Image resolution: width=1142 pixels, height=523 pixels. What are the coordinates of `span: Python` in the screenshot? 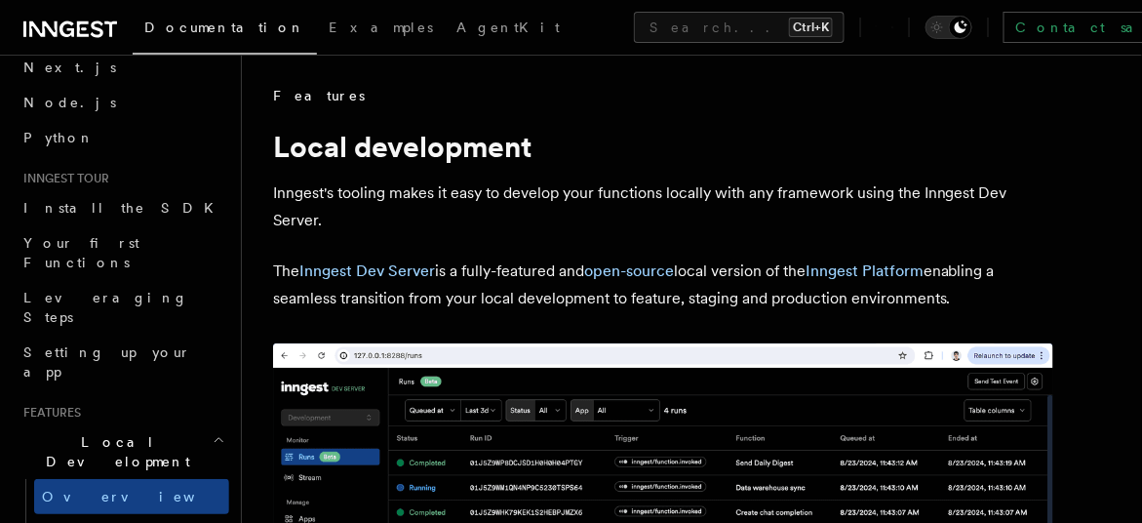 It's located at (59, 138).